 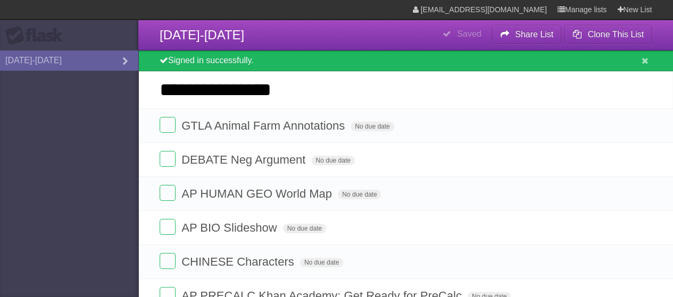 What do you see at coordinates (608, 35) in the screenshot?
I see `button: Clone This List` at bounding box center [608, 35].